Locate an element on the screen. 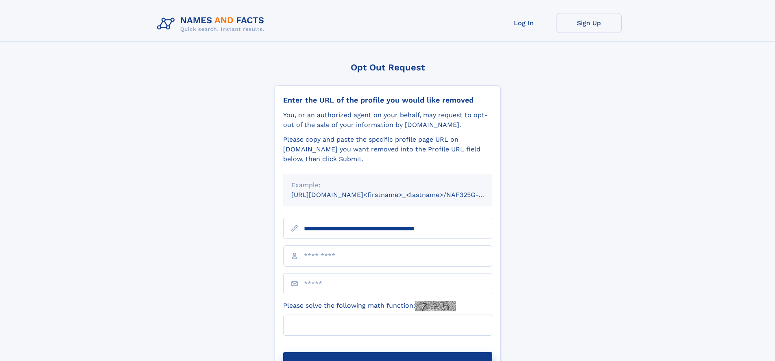 Image resolution: width=775 pixels, height=361 pixels. div: Opt Out Request is located at coordinates (388, 67).